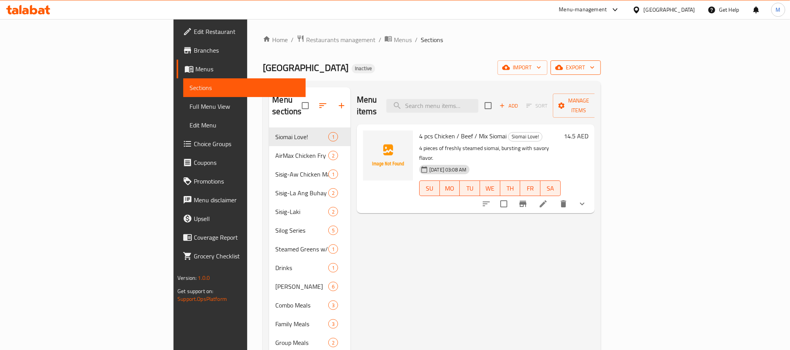 The width and height of the screenshot is (790, 350). Describe the element at coordinates (302, 324) in the screenshot. I see `span: Family Meals` at that location.